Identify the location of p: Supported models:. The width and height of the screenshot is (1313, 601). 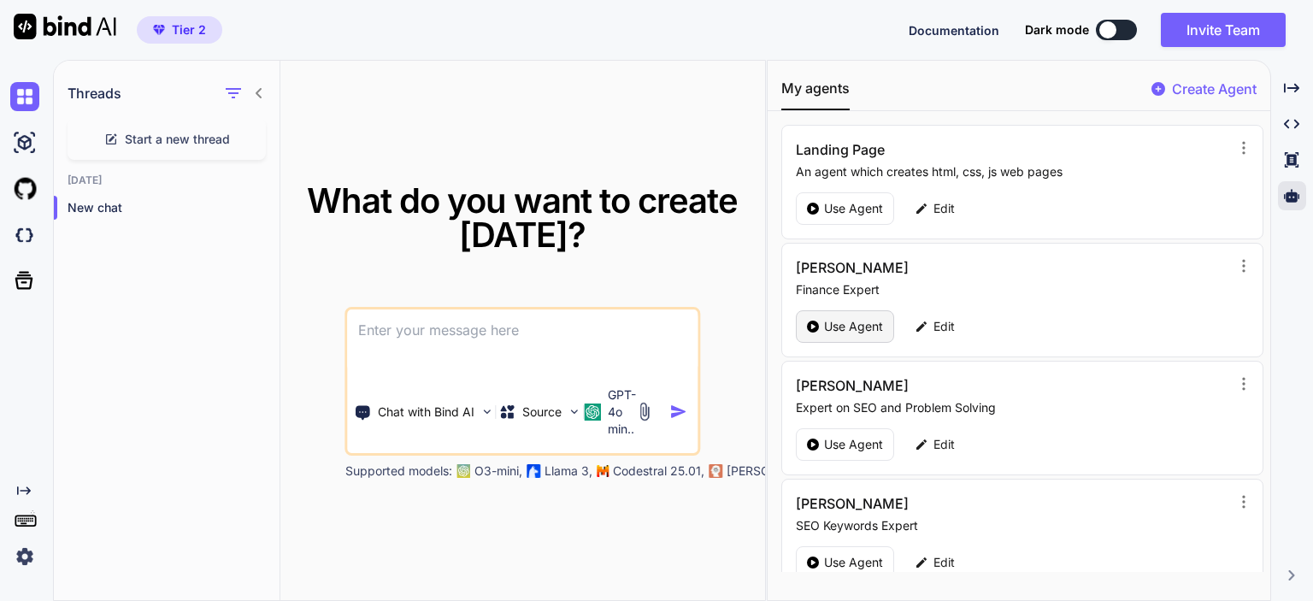
(398, 471).